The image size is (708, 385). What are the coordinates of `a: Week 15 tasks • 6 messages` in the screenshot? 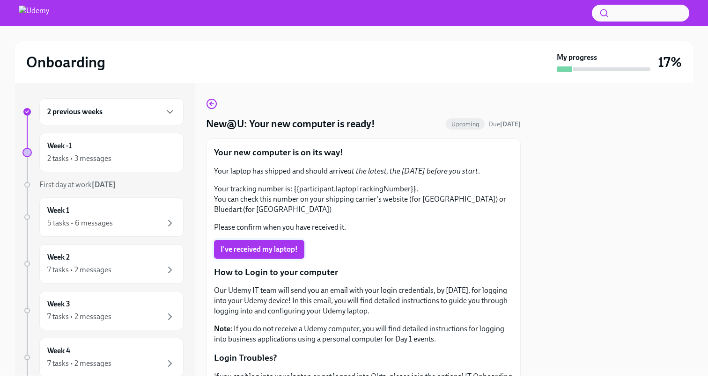 It's located at (103, 217).